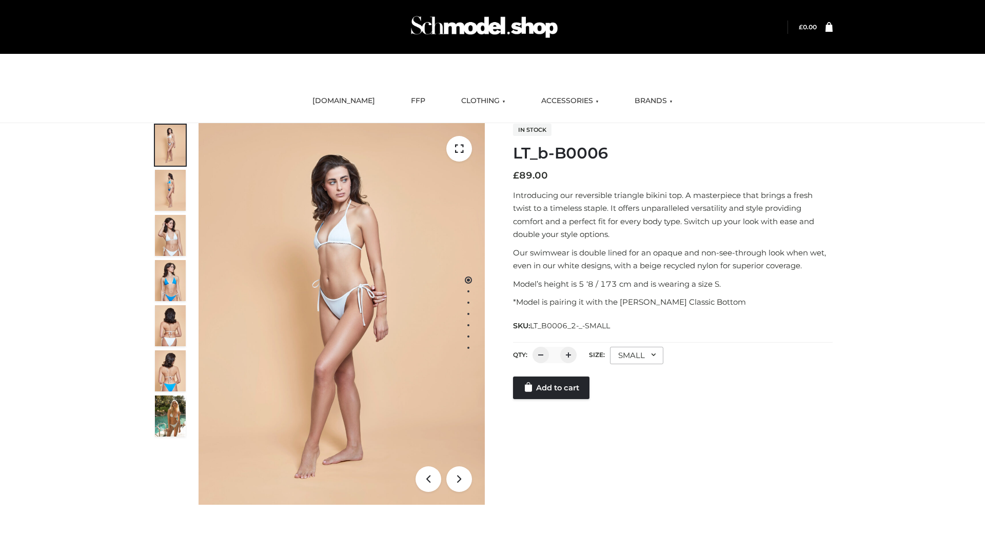 The width and height of the screenshot is (985, 554). What do you see at coordinates (483, 101) in the screenshot?
I see `a: CLOTHING` at bounding box center [483, 101].